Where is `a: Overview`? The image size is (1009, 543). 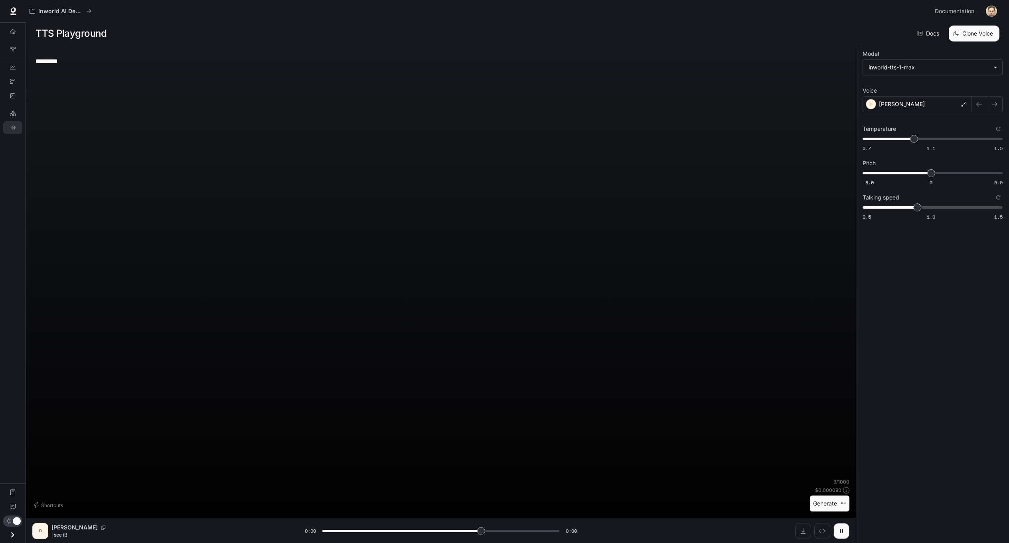 a: Overview is located at coordinates (13, 32).